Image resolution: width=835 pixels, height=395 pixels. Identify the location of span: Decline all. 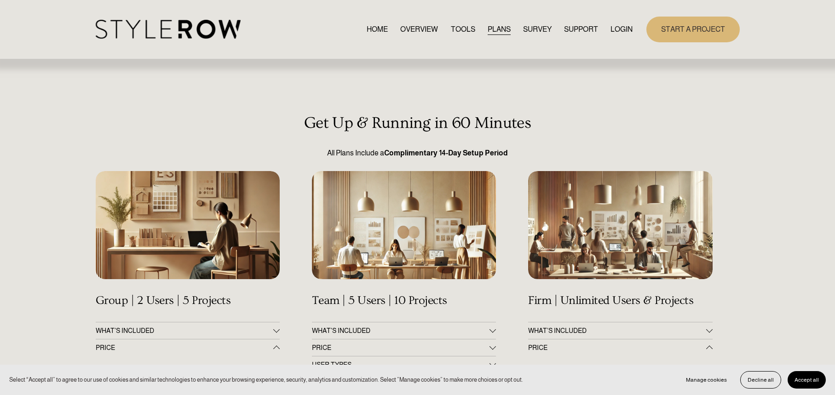
(761, 380).